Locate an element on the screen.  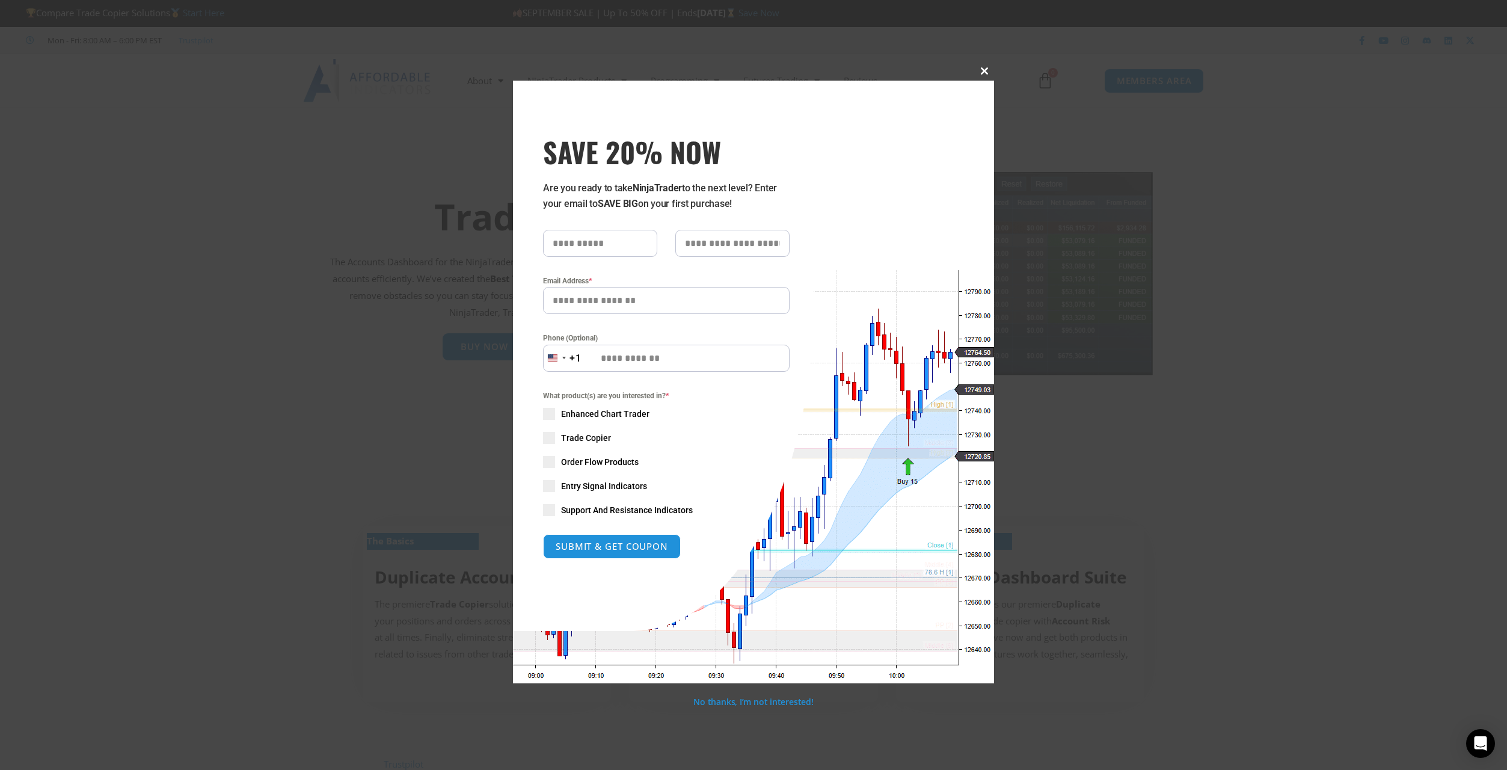
div: +1 is located at coordinates (576, 358).